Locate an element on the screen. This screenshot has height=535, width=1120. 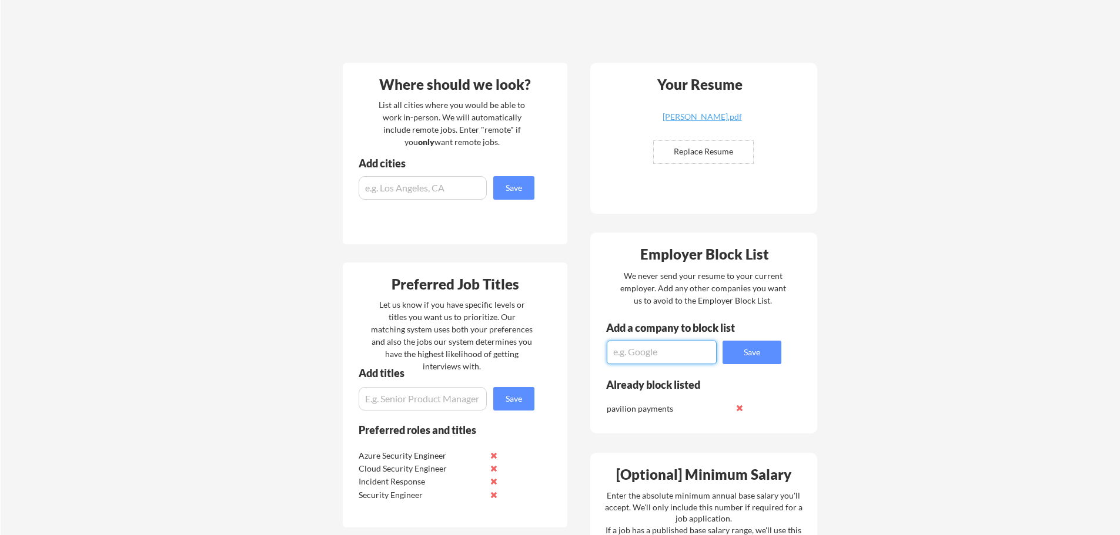
input: e.g. Los Angeles, CA is located at coordinates (423, 188).